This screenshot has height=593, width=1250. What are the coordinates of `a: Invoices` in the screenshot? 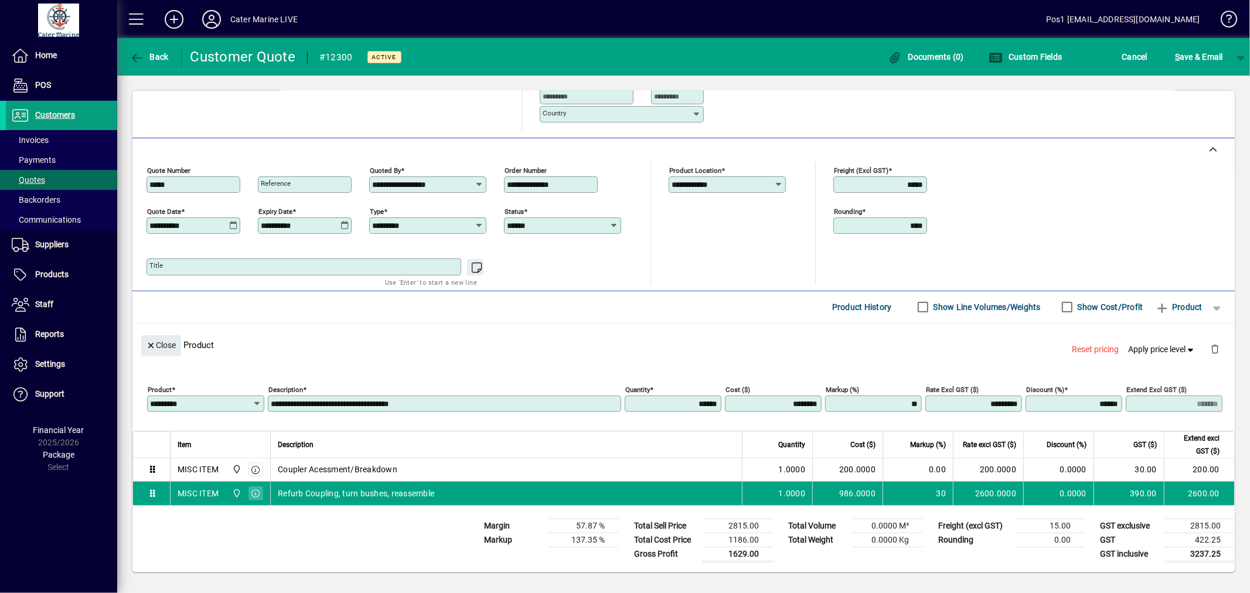 It's located at (62, 140).